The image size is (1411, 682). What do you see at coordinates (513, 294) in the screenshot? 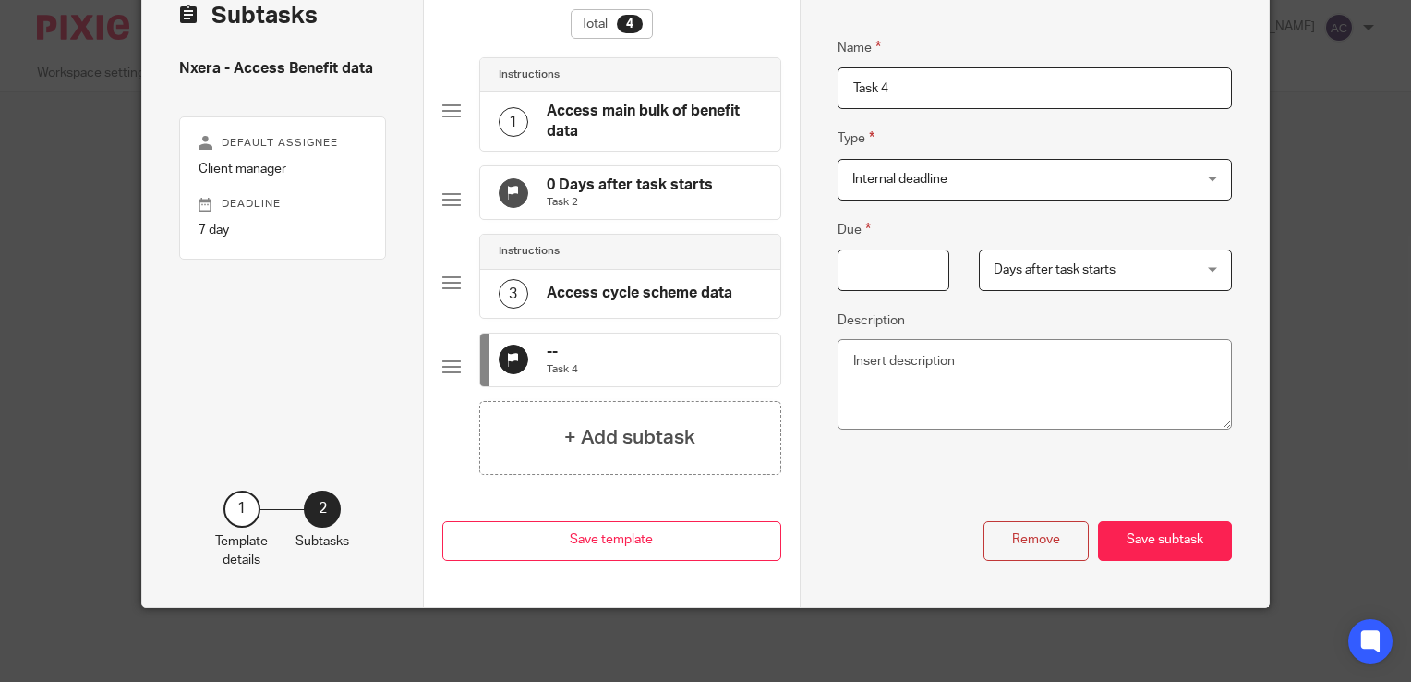
I see `div: 3` at bounding box center [513, 294].